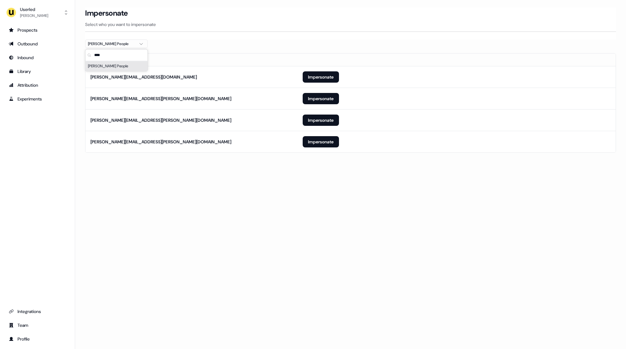  I want to click on p: Select who you want to impersonate, so click(351, 24).